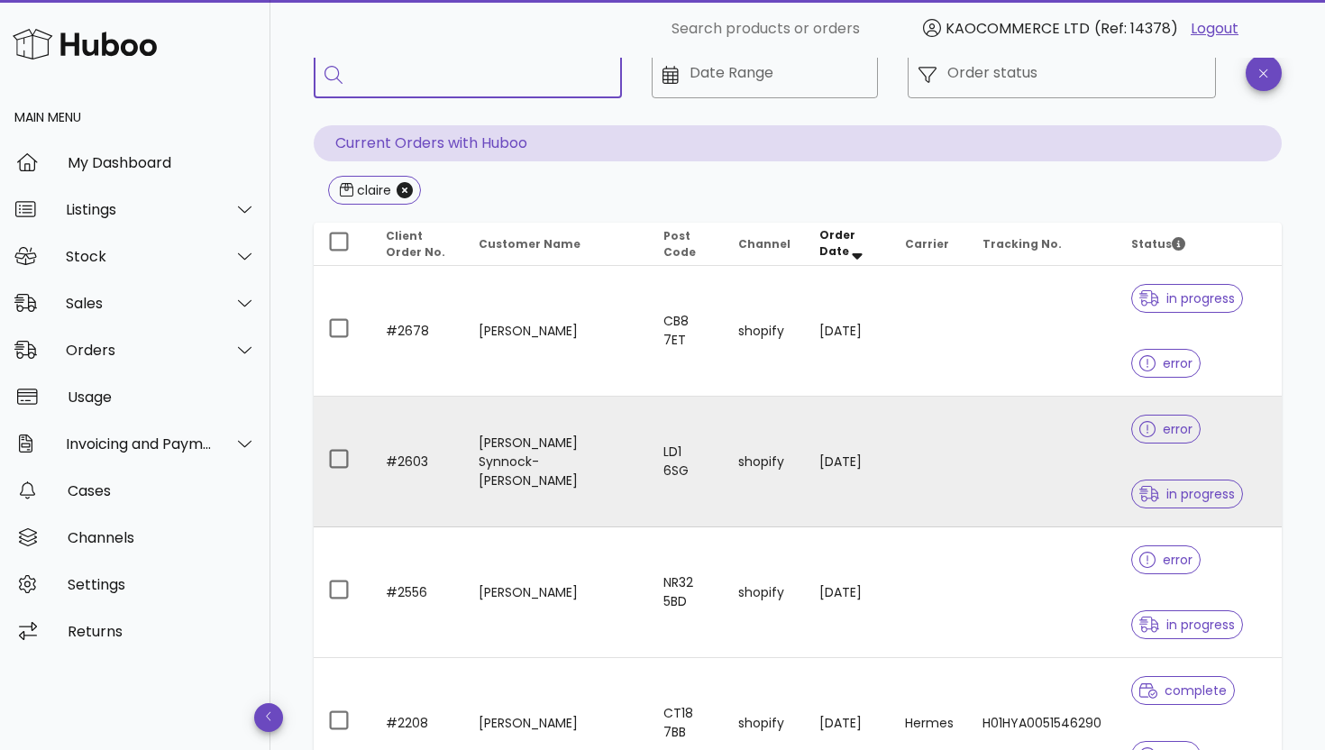  Describe the element at coordinates (139, 350) in the screenshot. I see `div: Orders` at that location.